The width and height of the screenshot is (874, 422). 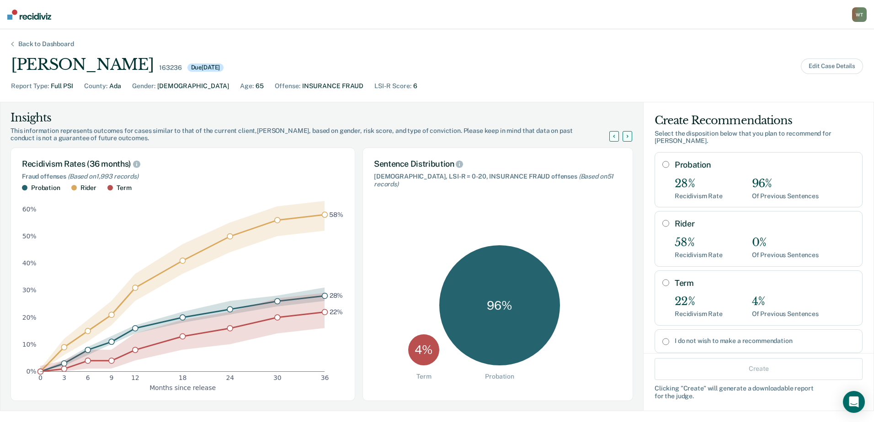 What do you see at coordinates (170, 68) in the screenshot?
I see `div: 163236` at bounding box center [170, 68].